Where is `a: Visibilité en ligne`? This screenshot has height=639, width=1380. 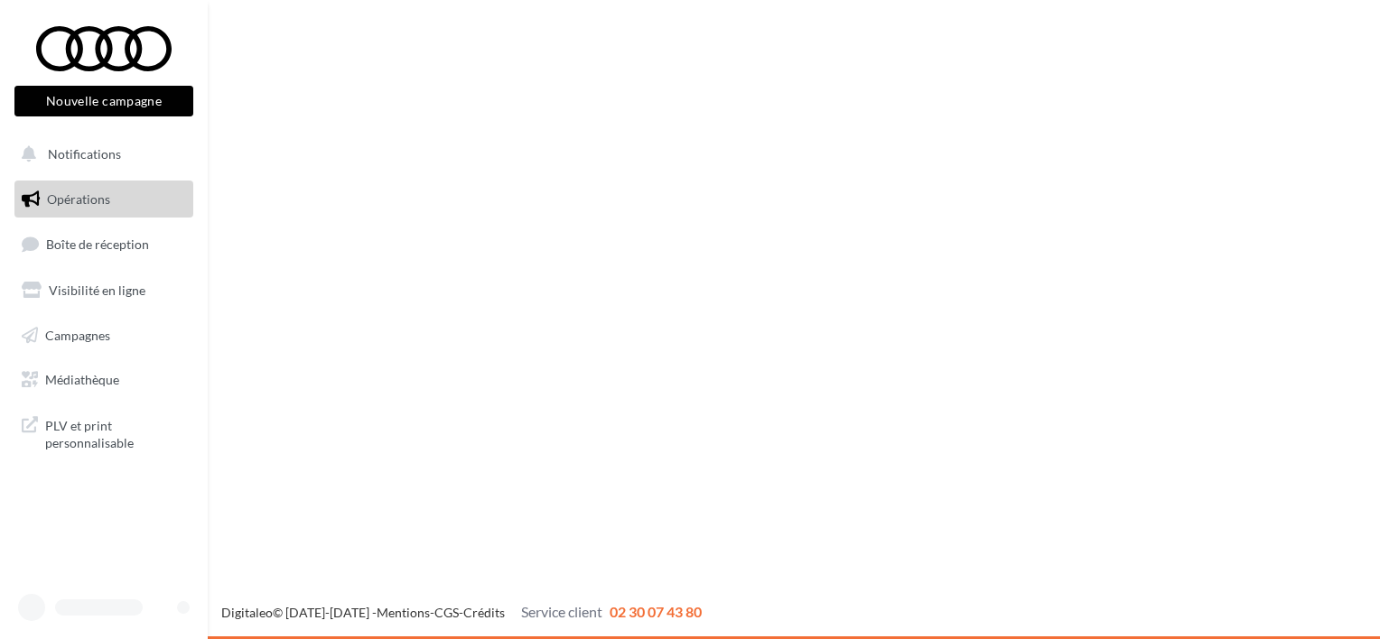
a: Visibilité en ligne is located at coordinates (104, 291).